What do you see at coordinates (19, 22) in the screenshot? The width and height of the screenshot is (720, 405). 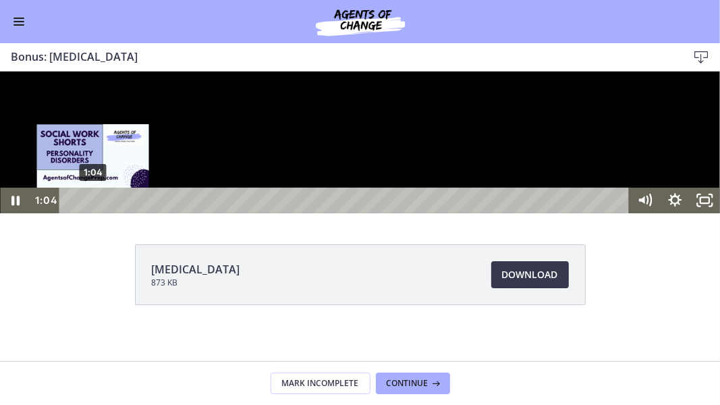 I see `button: Enable menu` at bounding box center [19, 22].